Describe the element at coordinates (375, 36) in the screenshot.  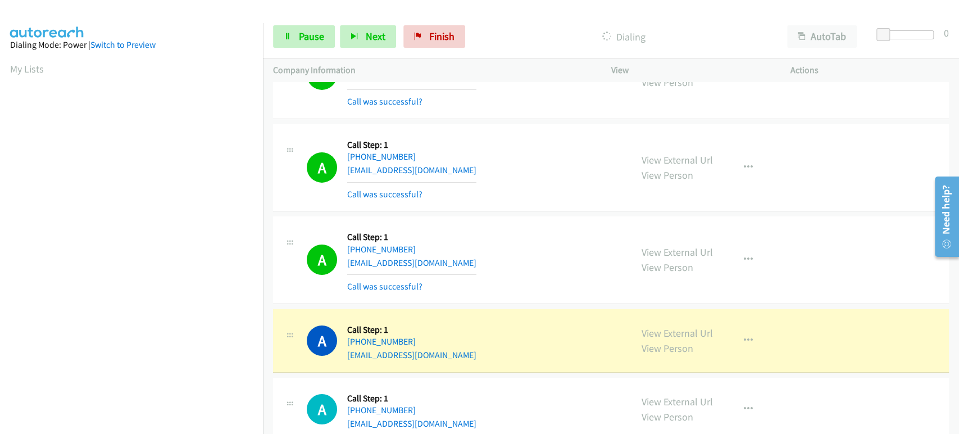
I see `span: Next` at that location.